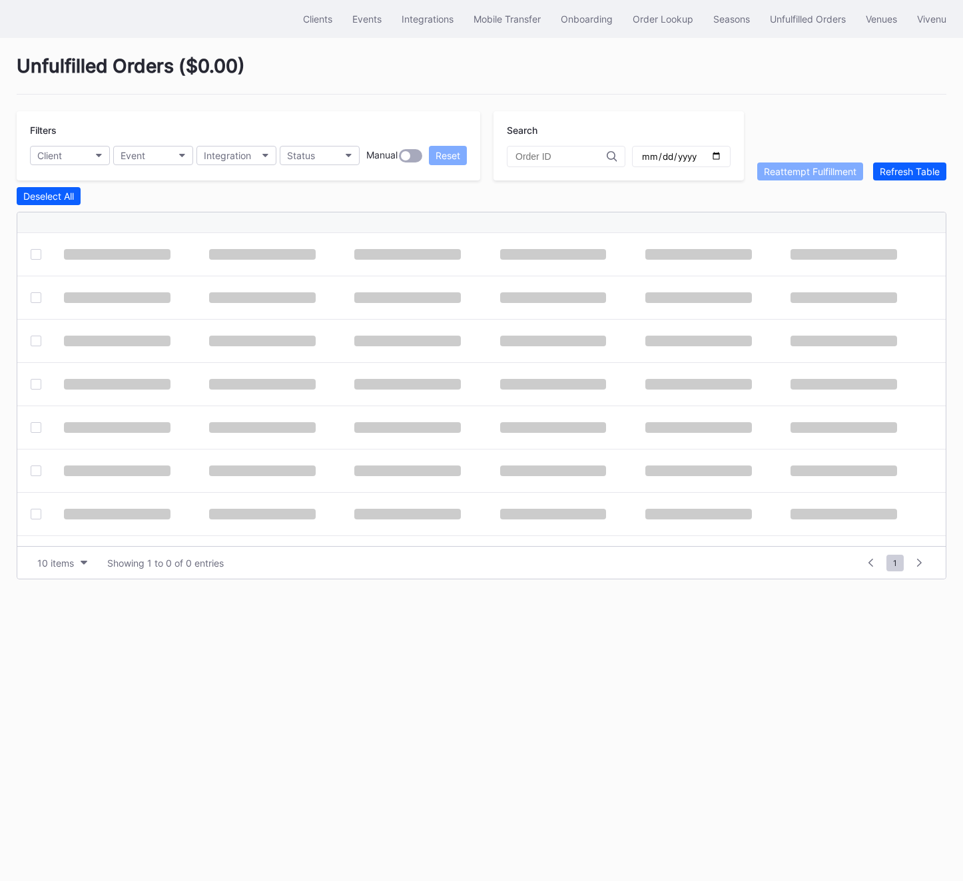 This screenshot has width=963, height=881. What do you see at coordinates (731, 19) in the screenshot?
I see `div: Seasons` at bounding box center [731, 19].